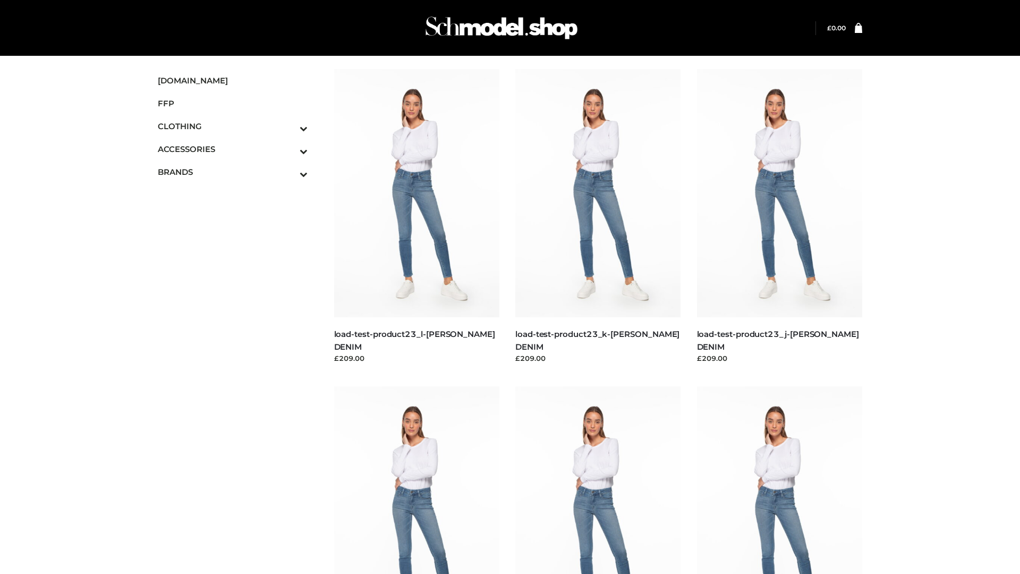  What do you see at coordinates (501, 28) in the screenshot?
I see `img: Schmodel Admin 964` at bounding box center [501, 28].